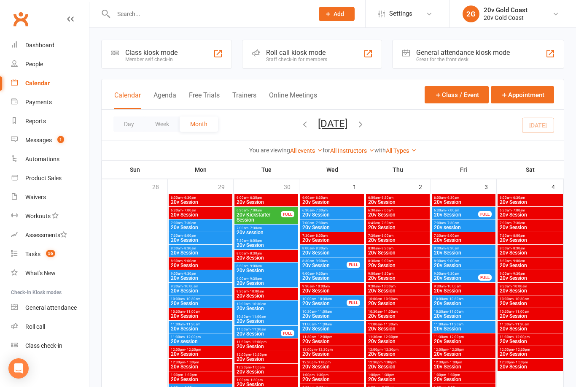 This screenshot has height=387, width=576. I want to click on div: Class check-in, so click(44, 346).